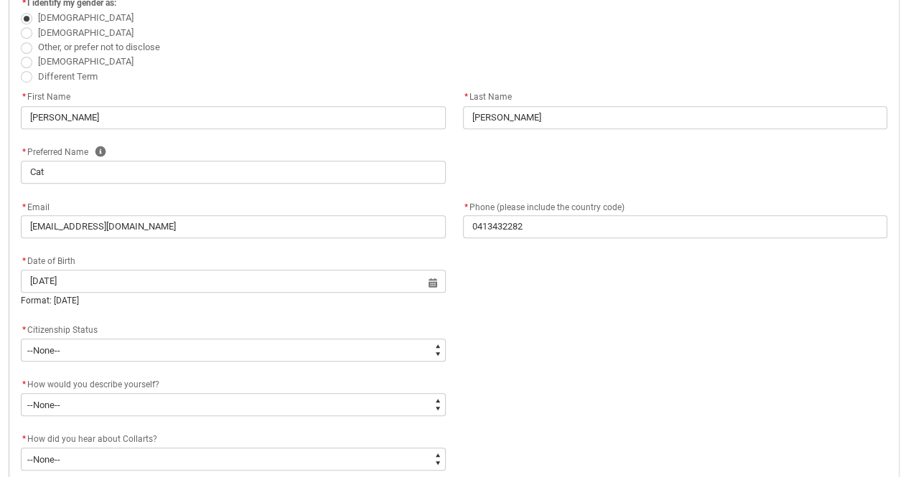  Describe the element at coordinates (675, 227) in the screenshot. I see `input: +61 400 000 000` at that location.